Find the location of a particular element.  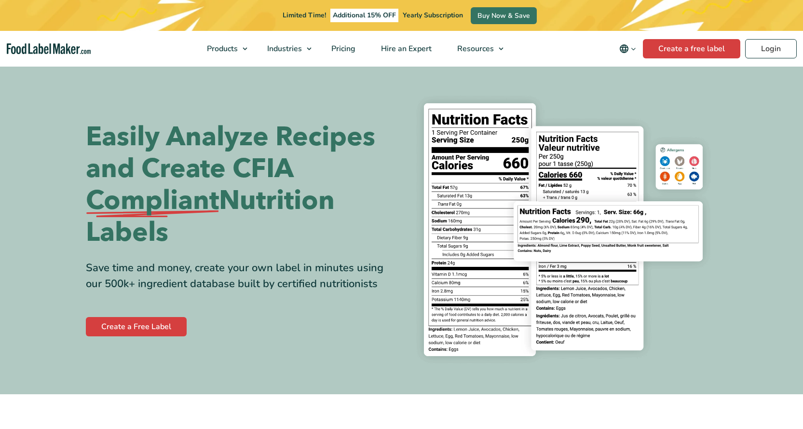

span: Industries is located at coordinates (284, 49).